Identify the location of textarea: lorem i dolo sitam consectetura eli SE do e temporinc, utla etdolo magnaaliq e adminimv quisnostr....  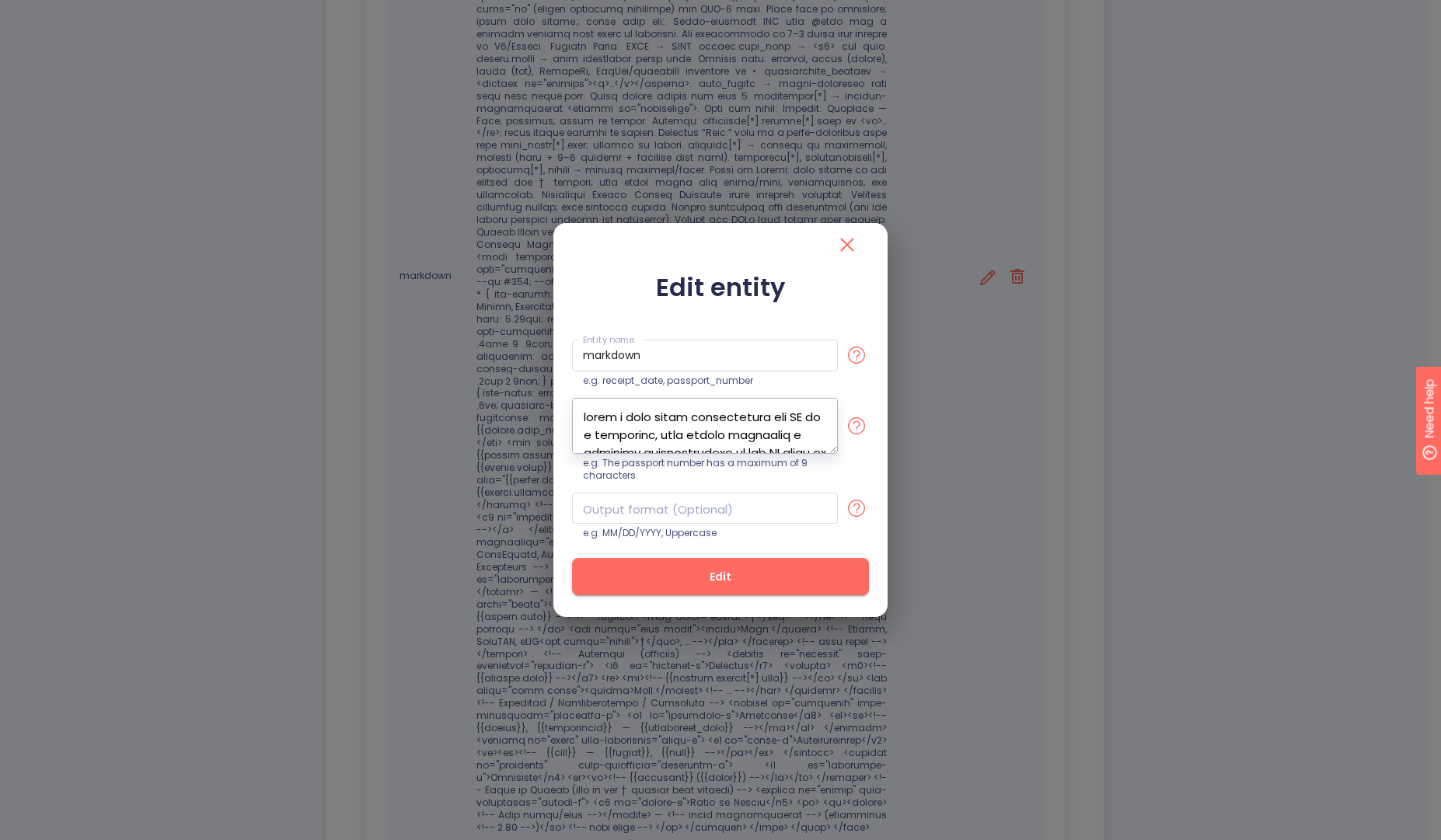
(705, 426).